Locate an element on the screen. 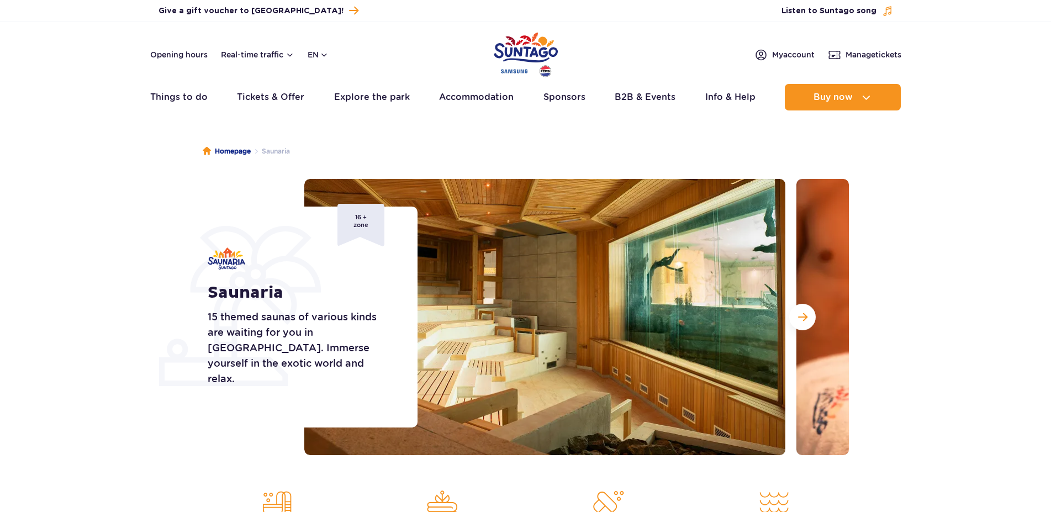 The width and height of the screenshot is (1051, 512). a: B2B & Events is located at coordinates (645, 97).